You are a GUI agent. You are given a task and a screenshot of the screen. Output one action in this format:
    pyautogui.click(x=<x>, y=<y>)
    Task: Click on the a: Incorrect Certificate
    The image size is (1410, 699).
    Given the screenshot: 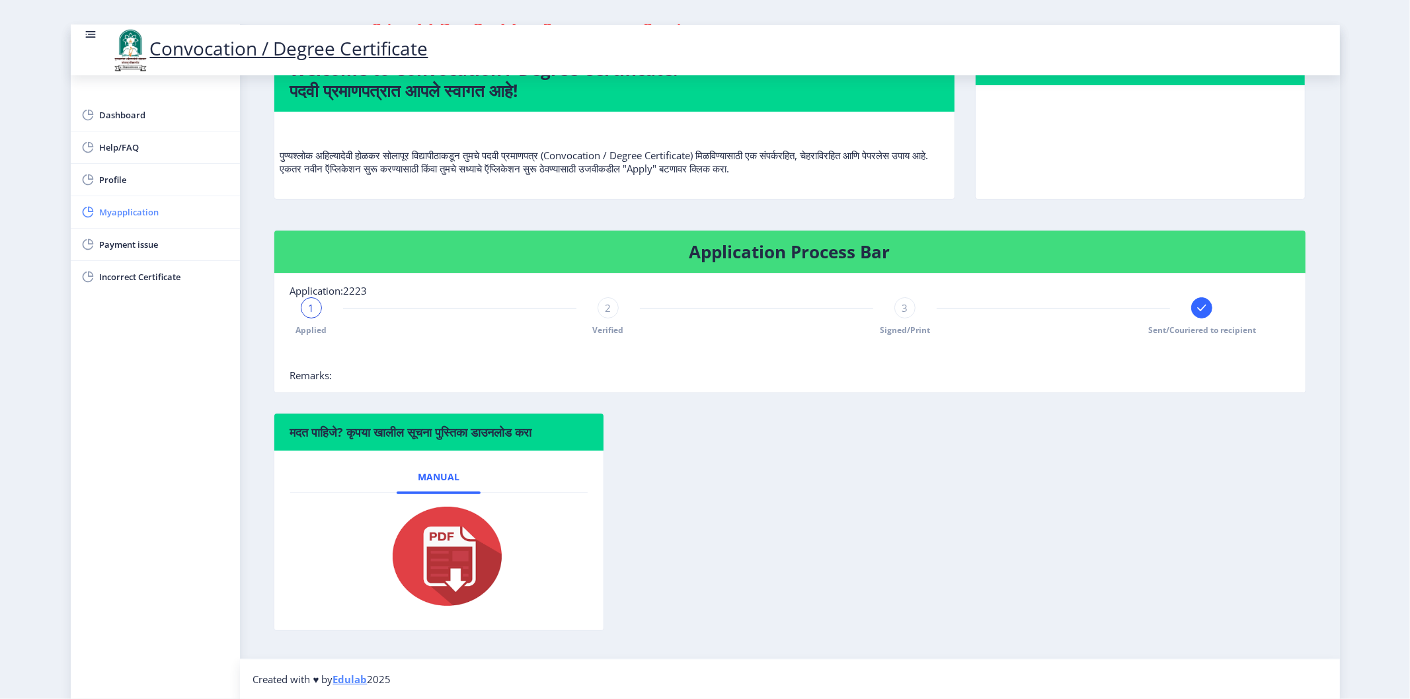 What is the action you would take?
    pyautogui.click(x=155, y=277)
    